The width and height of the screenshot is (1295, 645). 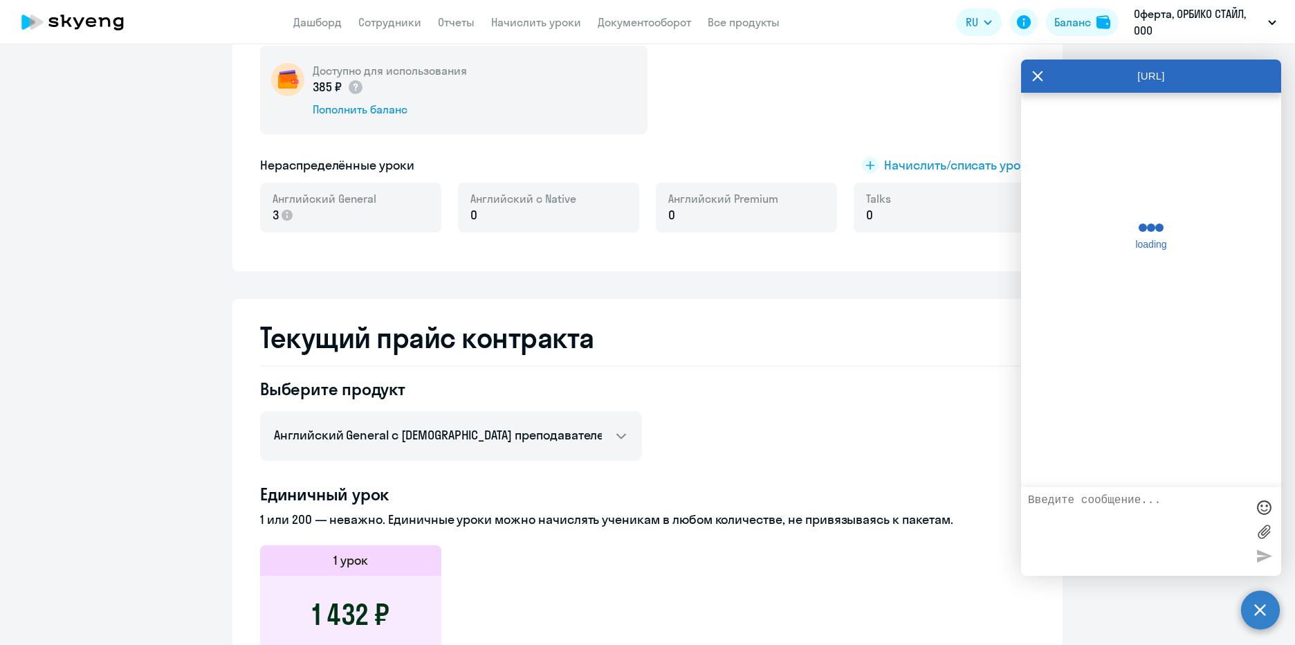 What do you see at coordinates (1205, 22) in the screenshot?
I see `button: Оферта, ОРБИКО СТАЙЛ, ООО` at bounding box center [1205, 22].